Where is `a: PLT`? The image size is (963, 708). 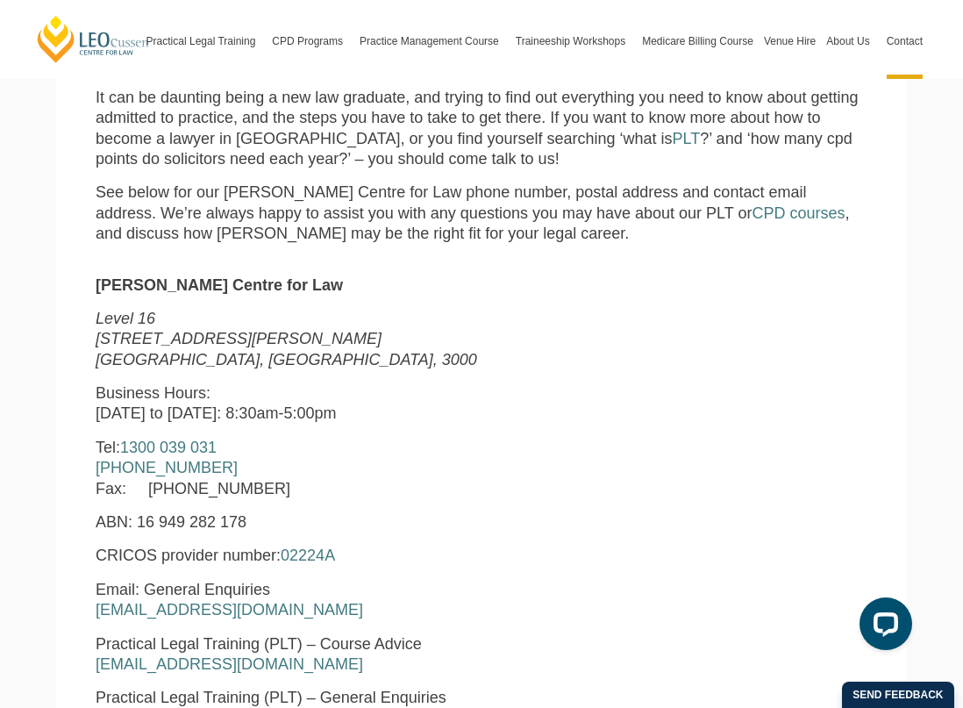 a: PLT is located at coordinates (686, 139).